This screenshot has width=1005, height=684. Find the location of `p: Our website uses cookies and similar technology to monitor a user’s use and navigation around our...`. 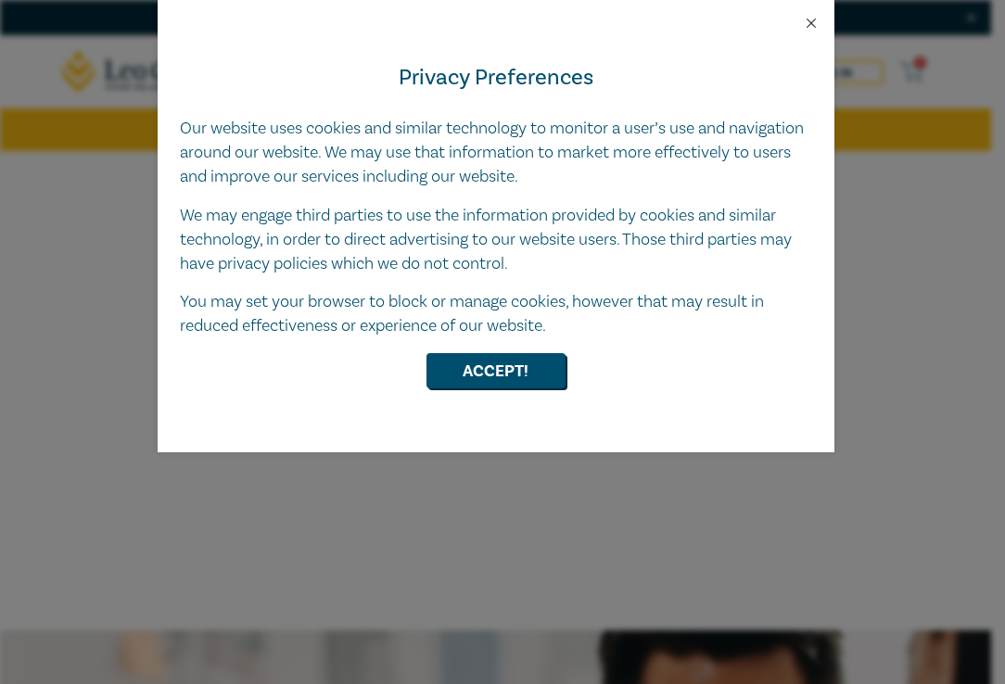

p: Our website uses cookies and similar technology to monitor a user’s use and navigation around our... is located at coordinates (496, 153).